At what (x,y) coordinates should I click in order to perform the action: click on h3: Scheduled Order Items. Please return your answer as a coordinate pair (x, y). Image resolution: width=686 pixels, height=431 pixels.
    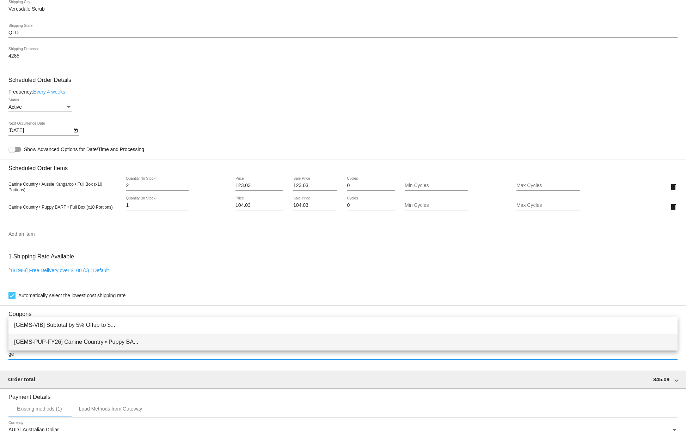
    Looking at the image, I should click on (343, 165).